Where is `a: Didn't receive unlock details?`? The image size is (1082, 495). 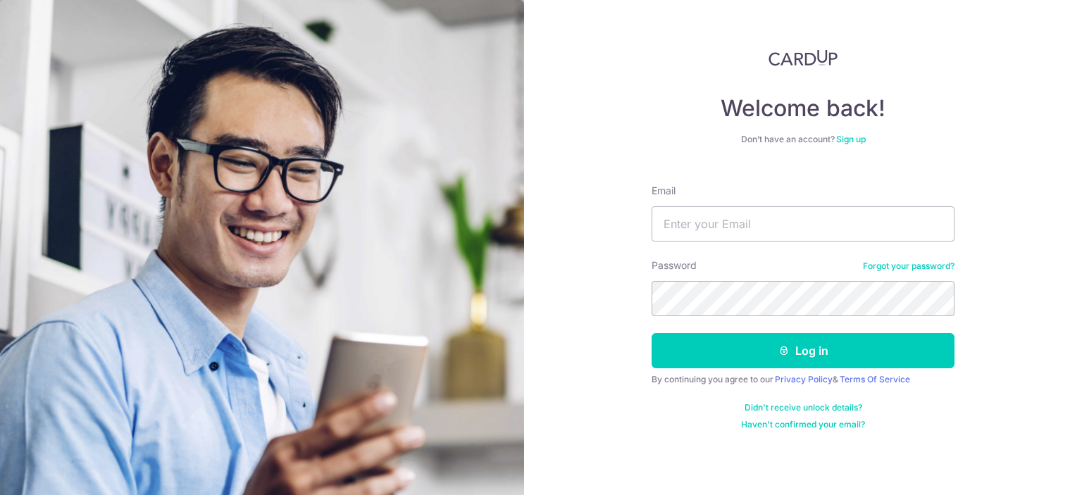 a: Didn't receive unlock details? is located at coordinates (803, 408).